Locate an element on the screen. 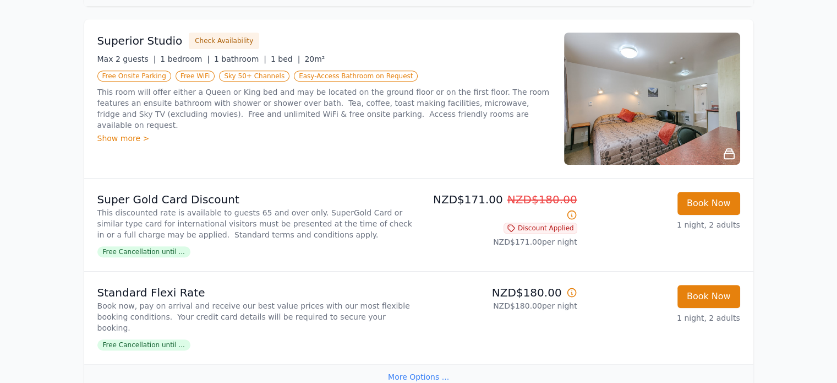 The width and height of the screenshot is (837, 383). p: NZD$171.00 per night is located at coordinates (500, 242).